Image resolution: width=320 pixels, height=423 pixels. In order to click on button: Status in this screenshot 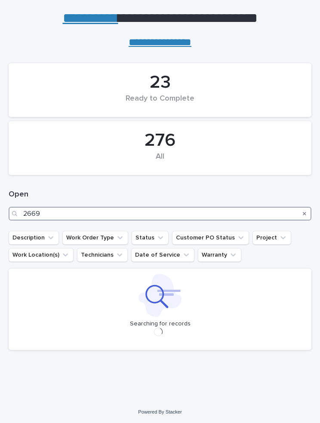, I will do `click(150, 238)`.